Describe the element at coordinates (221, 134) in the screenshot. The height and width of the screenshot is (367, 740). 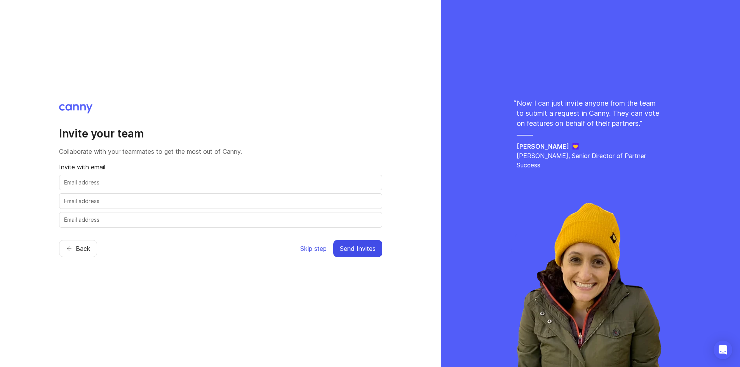
I see `h2: Invite your team` at that location.